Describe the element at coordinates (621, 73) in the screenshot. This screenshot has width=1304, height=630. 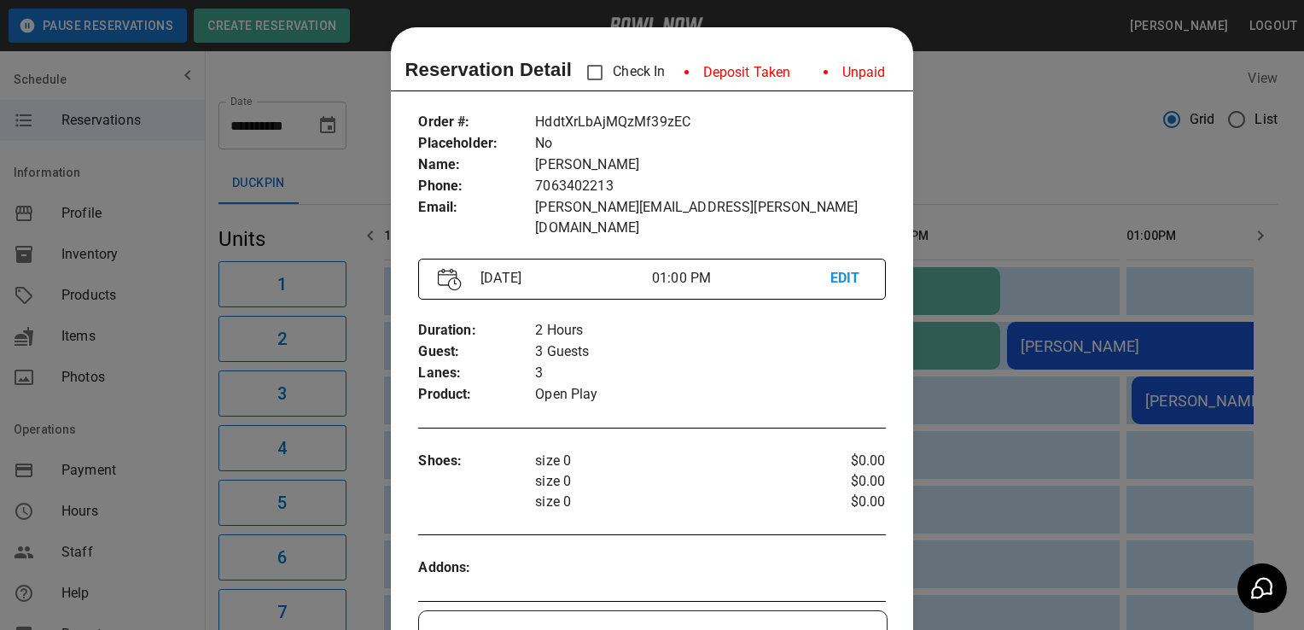
I see `p: Check In` at that location.